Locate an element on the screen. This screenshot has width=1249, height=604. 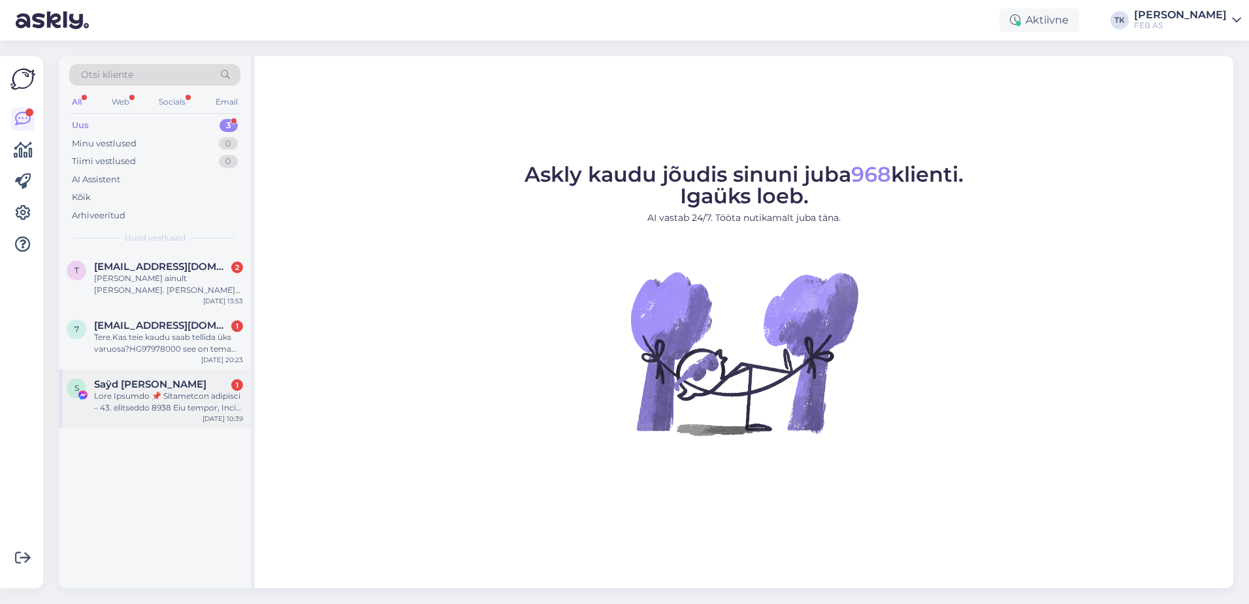
span: Otsi kliente is located at coordinates (107, 74).